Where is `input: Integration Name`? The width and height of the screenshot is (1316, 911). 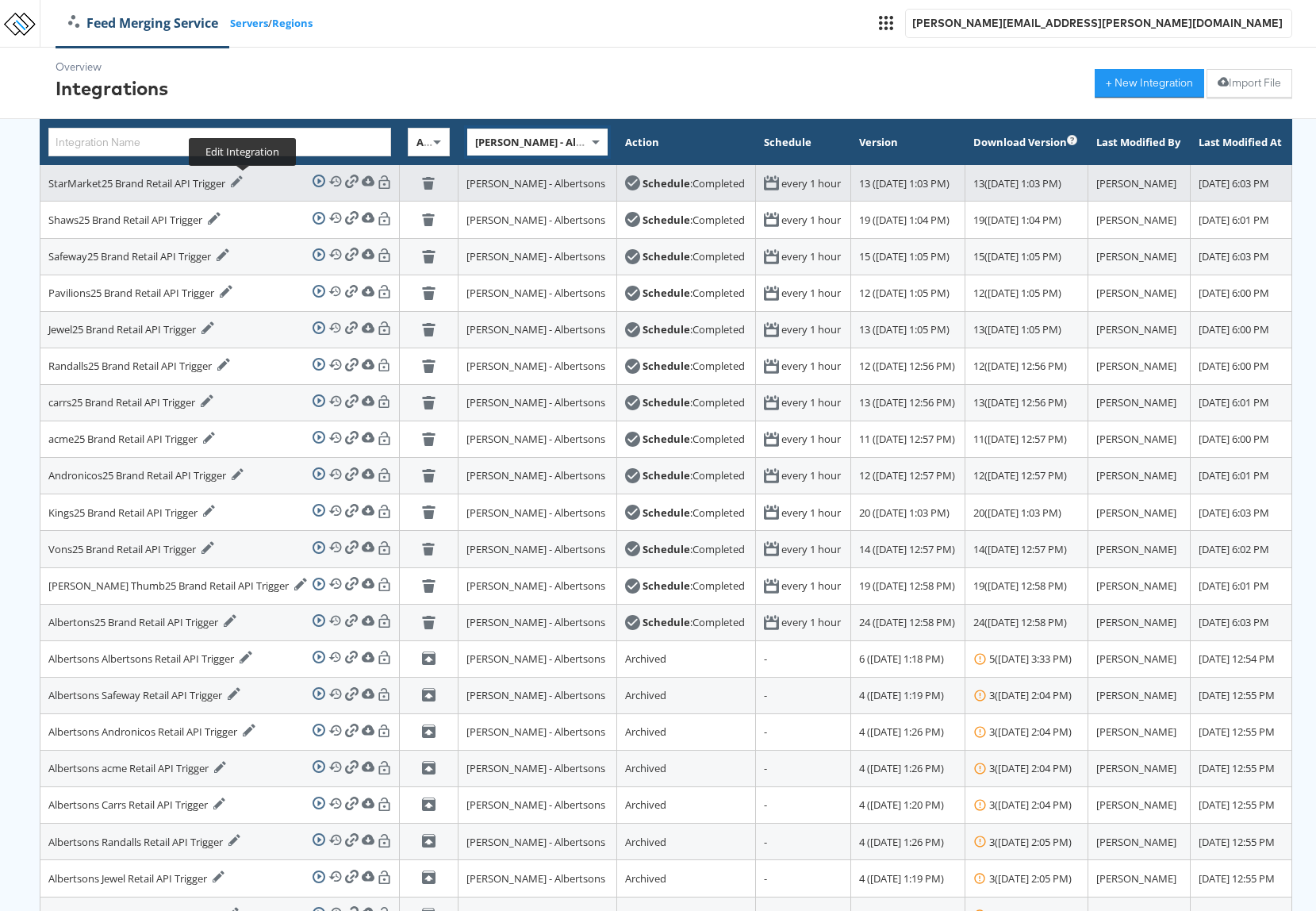 input: Integration Name is located at coordinates (220, 142).